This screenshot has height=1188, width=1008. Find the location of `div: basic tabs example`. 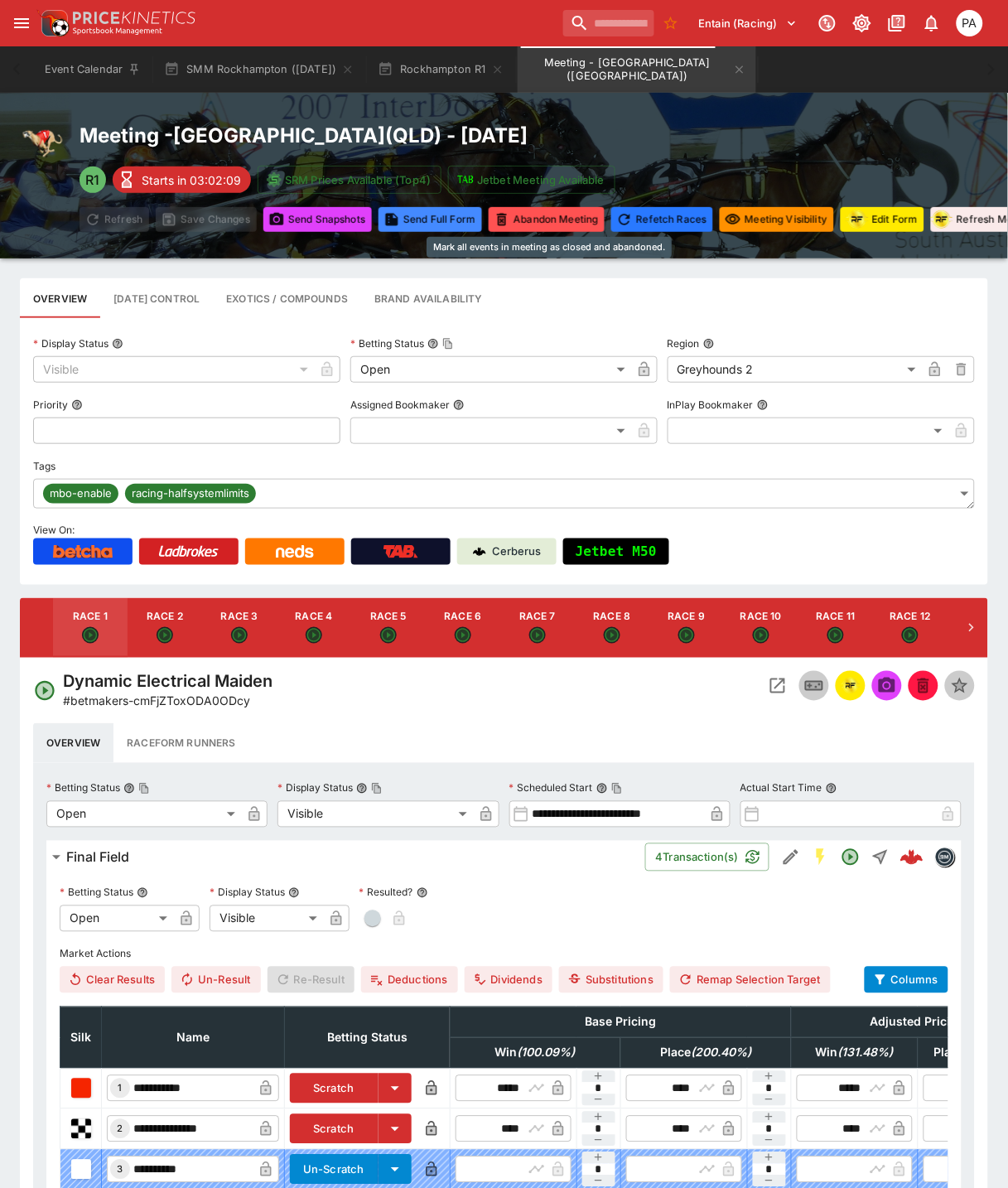

div: basic tabs example is located at coordinates (504, 743).